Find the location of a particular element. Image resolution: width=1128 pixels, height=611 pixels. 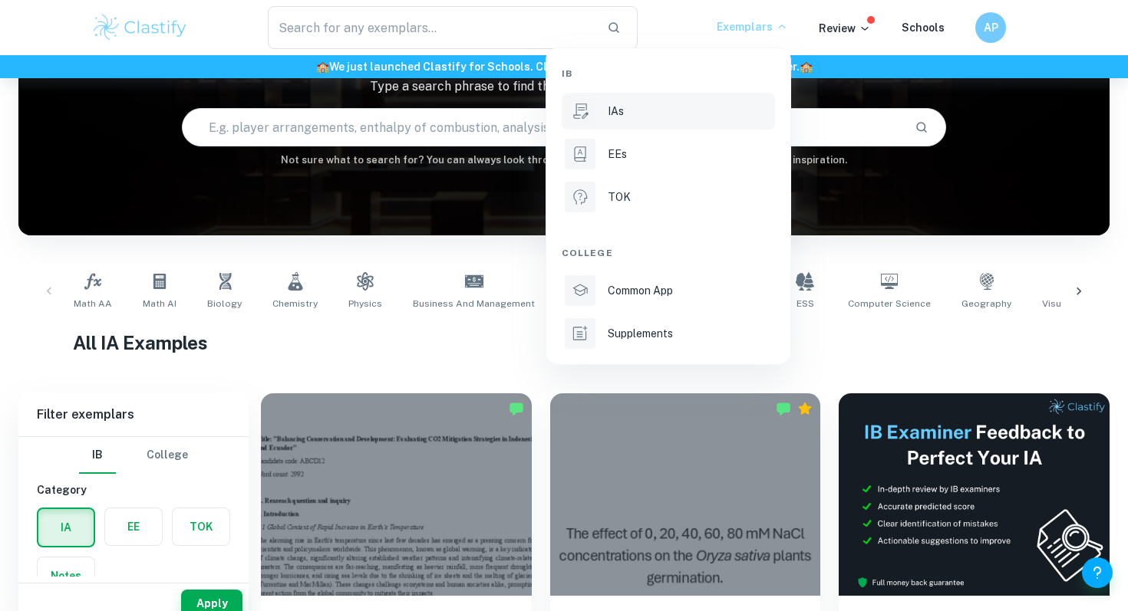

a: TOK is located at coordinates (668, 197).